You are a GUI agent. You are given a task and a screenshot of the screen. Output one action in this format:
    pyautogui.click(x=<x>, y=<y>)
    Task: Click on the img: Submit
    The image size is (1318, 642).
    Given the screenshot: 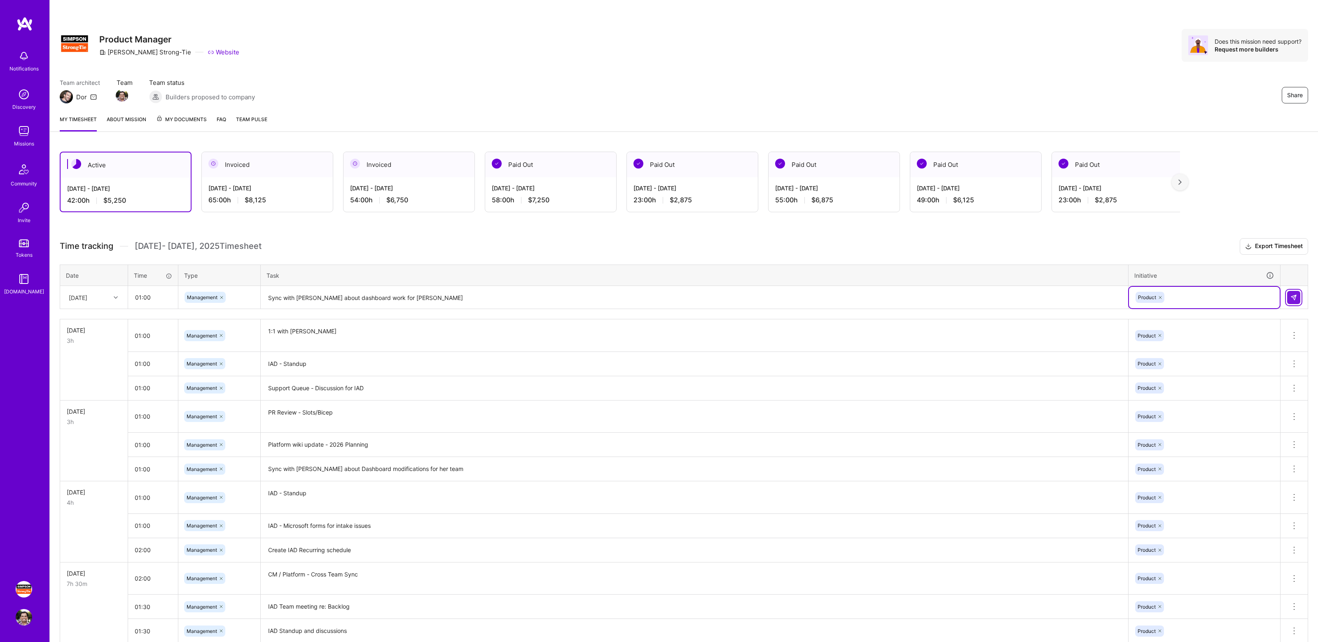 What is the action you would take?
    pyautogui.click(x=1294, y=297)
    